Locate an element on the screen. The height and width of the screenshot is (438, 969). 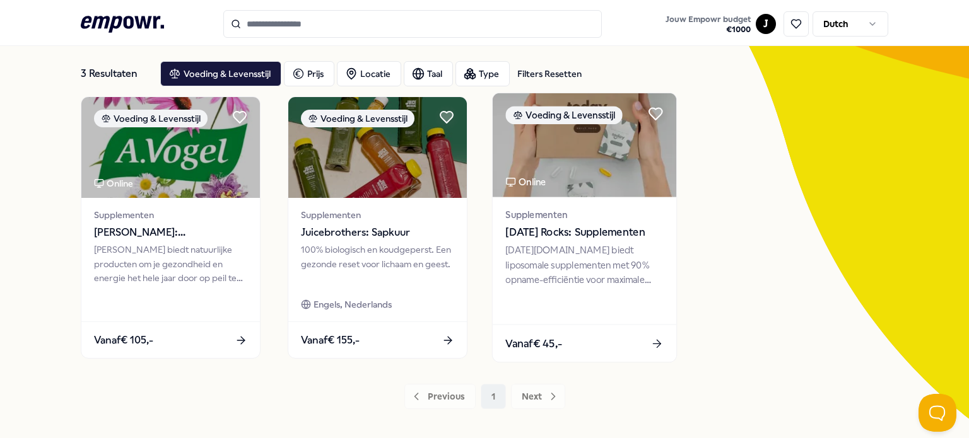
input: Search for products, categories or subcategories is located at coordinates (413, 24).